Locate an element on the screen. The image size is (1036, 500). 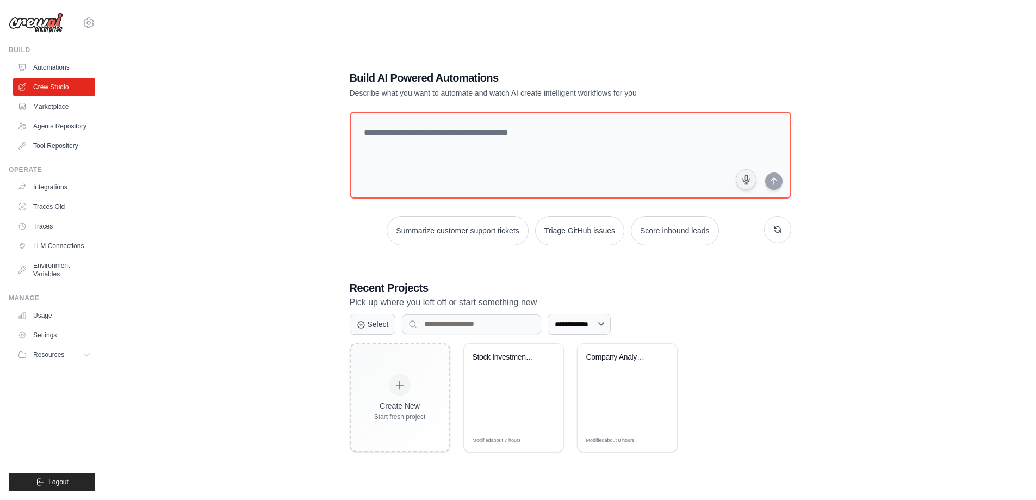
img: Logo is located at coordinates (36, 23).